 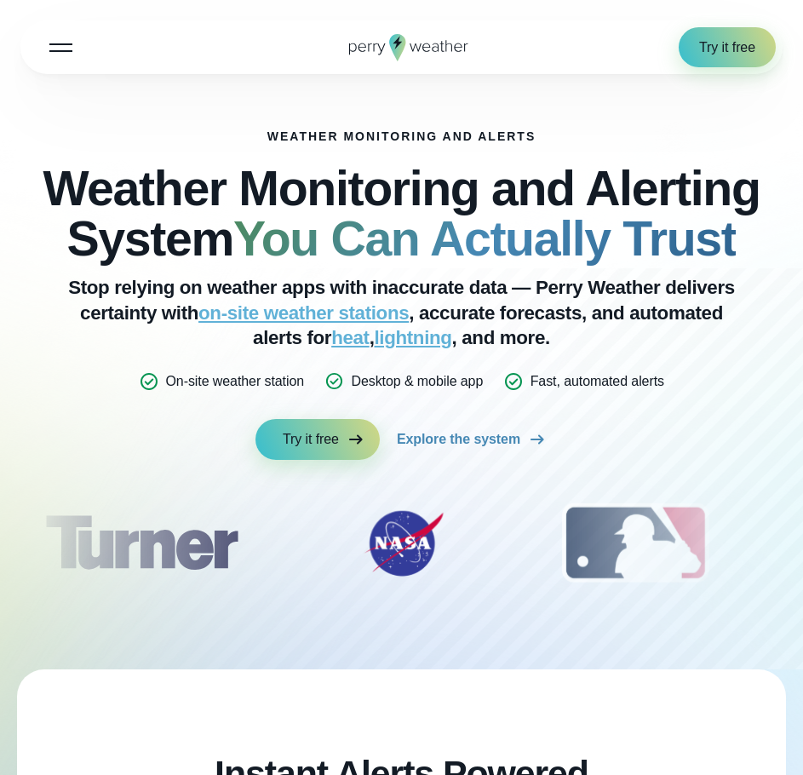 I want to click on a: on-site weather stations, so click(x=303, y=312).